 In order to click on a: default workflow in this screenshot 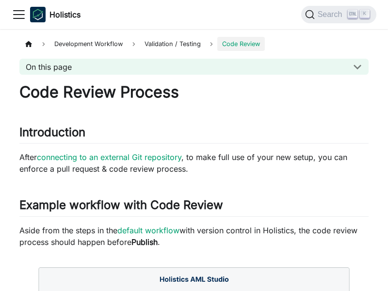, I will do `click(148, 230)`.